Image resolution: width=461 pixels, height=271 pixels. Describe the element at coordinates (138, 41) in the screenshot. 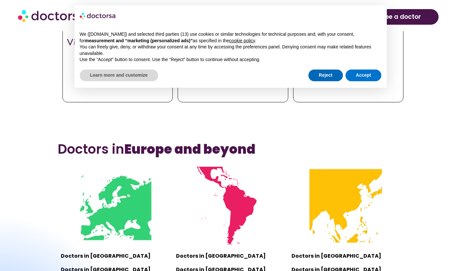

I see `strong: measurement and “marketing (personalized ads)”` at that location.